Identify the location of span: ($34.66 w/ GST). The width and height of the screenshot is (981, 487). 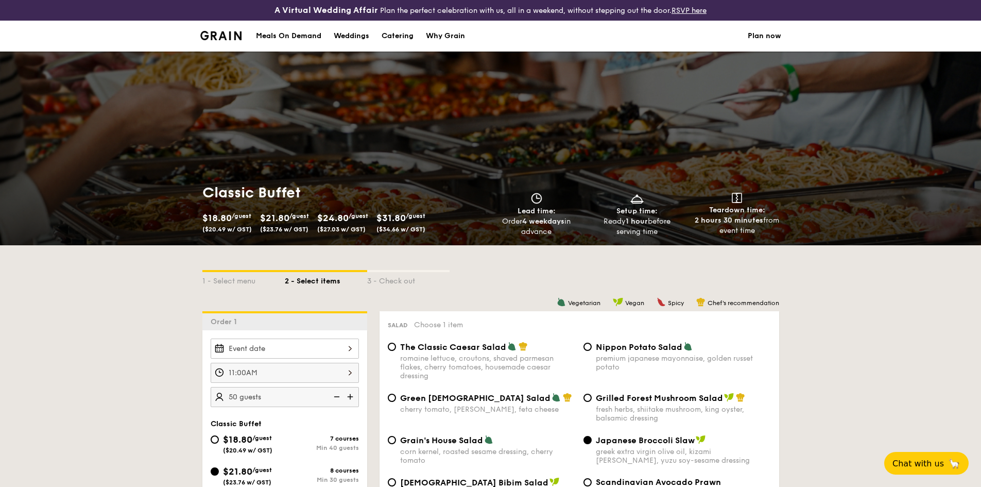
(401, 229).